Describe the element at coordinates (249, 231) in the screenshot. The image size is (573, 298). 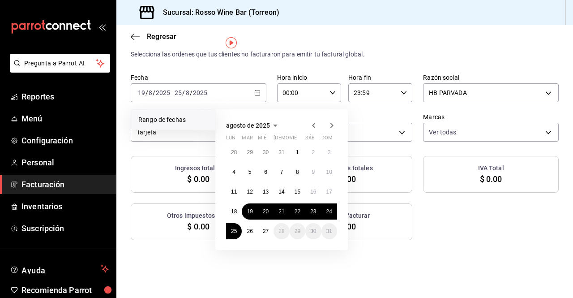
I see `button: 26 de agosto de 2025` at that location.